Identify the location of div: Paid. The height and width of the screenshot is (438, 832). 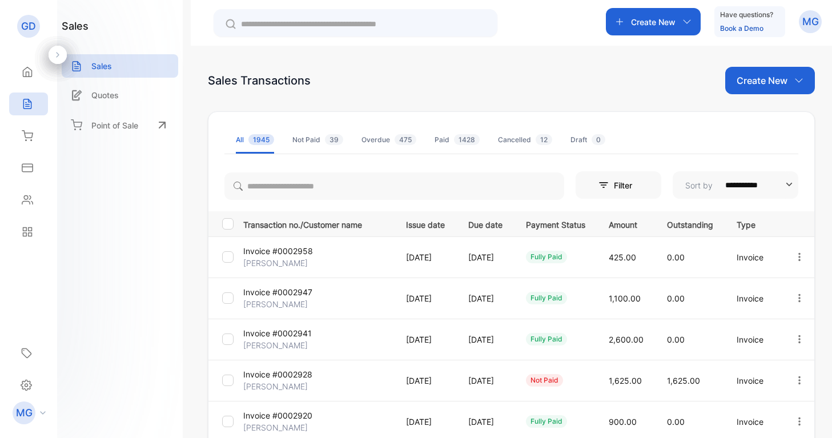
(457, 140).